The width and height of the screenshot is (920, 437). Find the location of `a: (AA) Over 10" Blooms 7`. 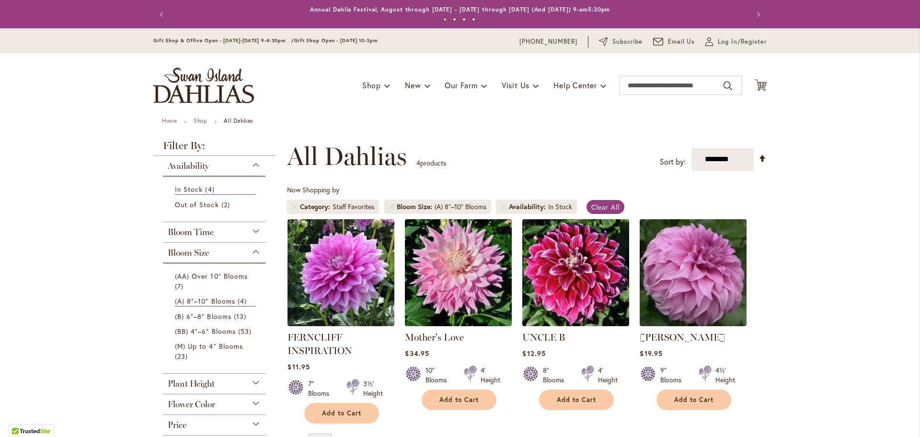

a: (AA) Over 10" Blooms 7 is located at coordinates (215, 281).